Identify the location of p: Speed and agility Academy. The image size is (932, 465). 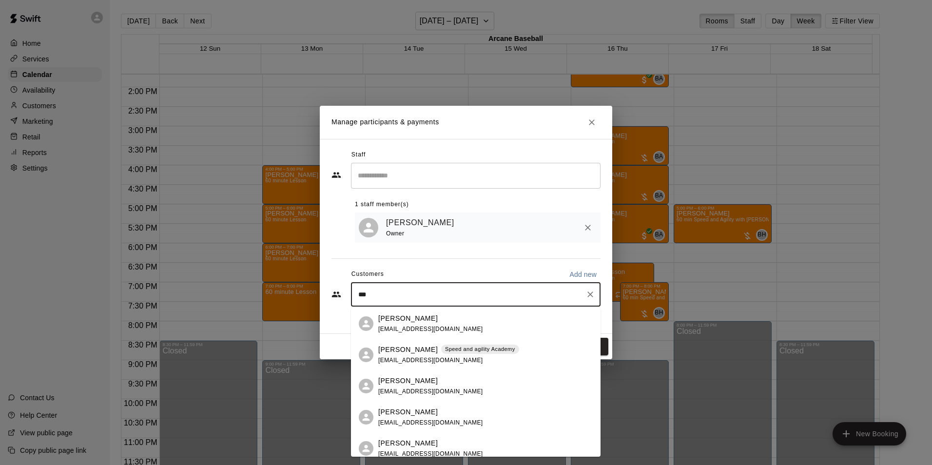
(480, 349).